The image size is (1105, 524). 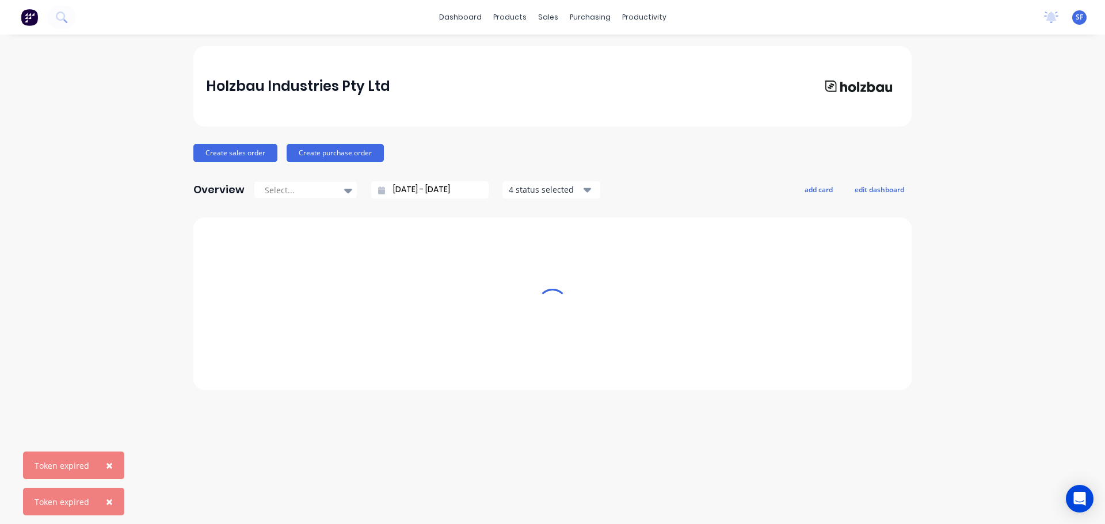 What do you see at coordinates (460, 17) in the screenshot?
I see `a: dashboard` at bounding box center [460, 17].